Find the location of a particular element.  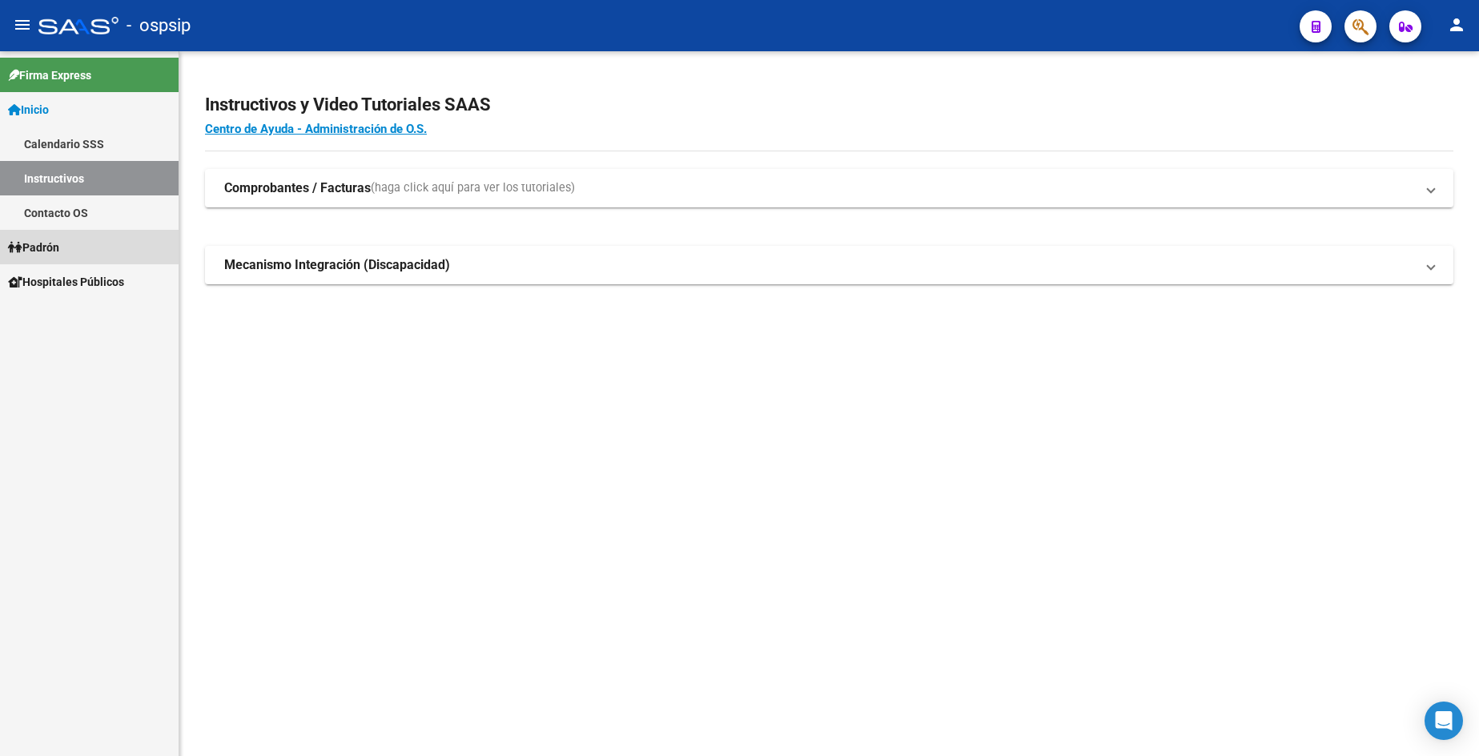

strong: Comprobantes / Facturas is located at coordinates (297, 188).